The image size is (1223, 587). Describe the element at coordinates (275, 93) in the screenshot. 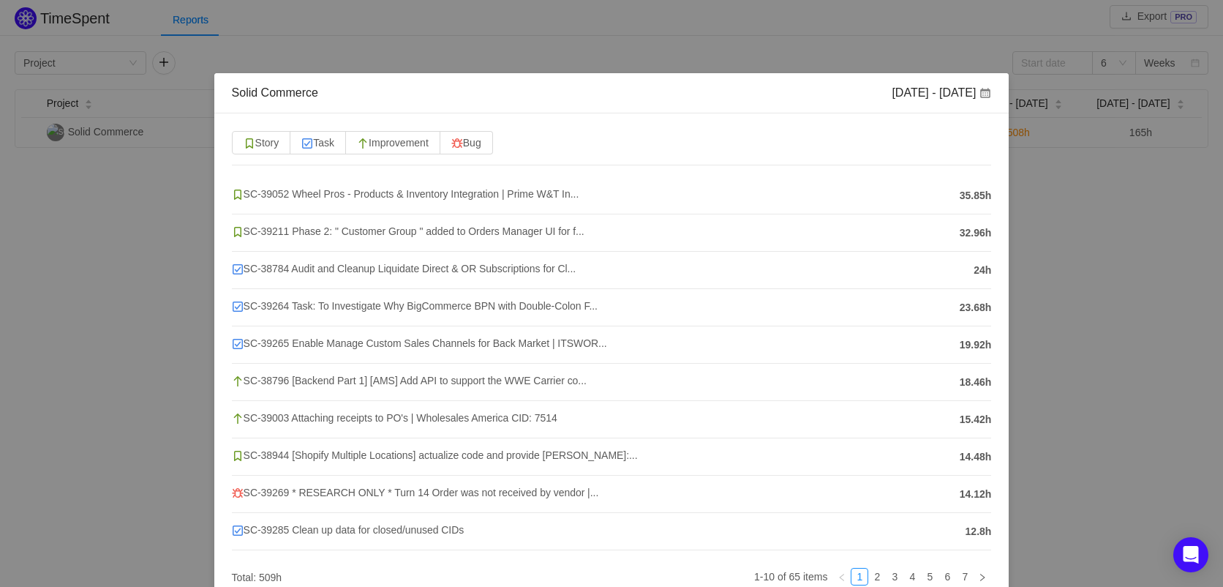

I see `div: Solid Commerce` at that location.